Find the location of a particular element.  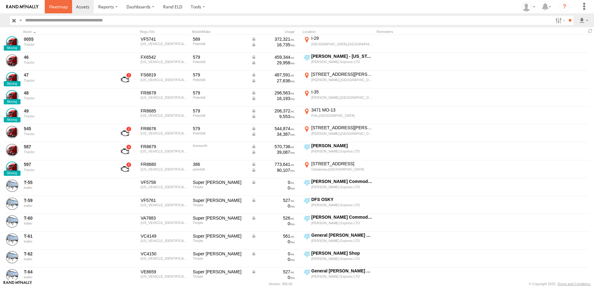

a: 0055 is located at coordinates (67, 39).